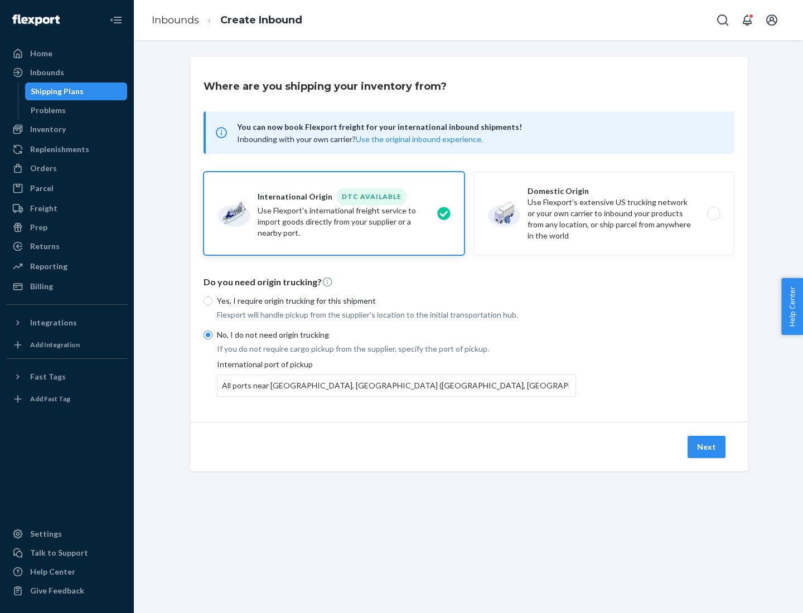 The image size is (803, 613). I want to click on a: Reporting, so click(67, 267).